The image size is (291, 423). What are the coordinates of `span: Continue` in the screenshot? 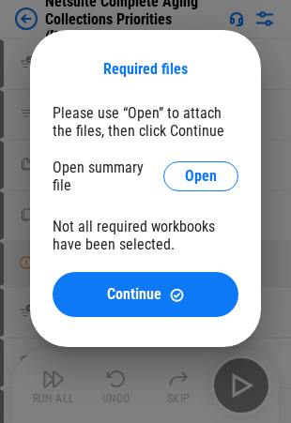 It's located at (134, 295).